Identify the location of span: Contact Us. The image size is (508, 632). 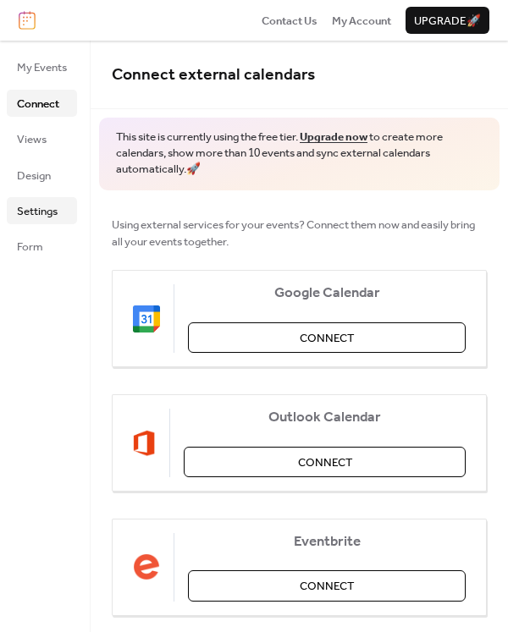
(289, 21).